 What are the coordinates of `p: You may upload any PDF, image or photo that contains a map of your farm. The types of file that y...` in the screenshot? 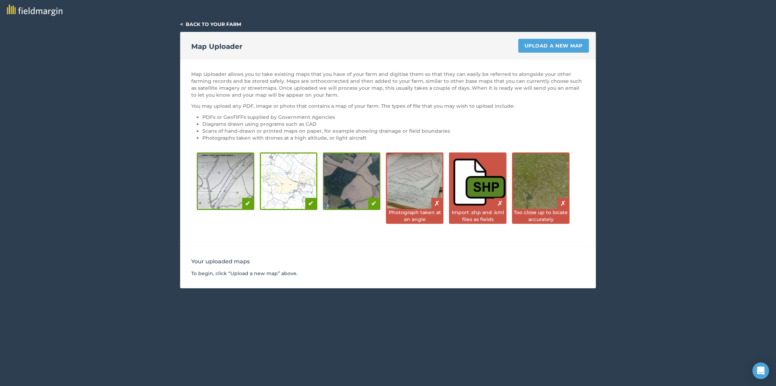 It's located at (388, 106).